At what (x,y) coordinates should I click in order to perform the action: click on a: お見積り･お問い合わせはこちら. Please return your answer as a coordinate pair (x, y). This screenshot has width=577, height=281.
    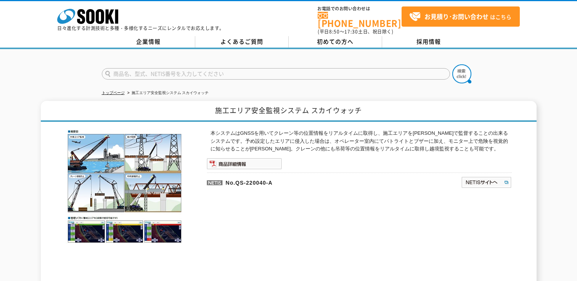
    Looking at the image, I should click on (461, 16).